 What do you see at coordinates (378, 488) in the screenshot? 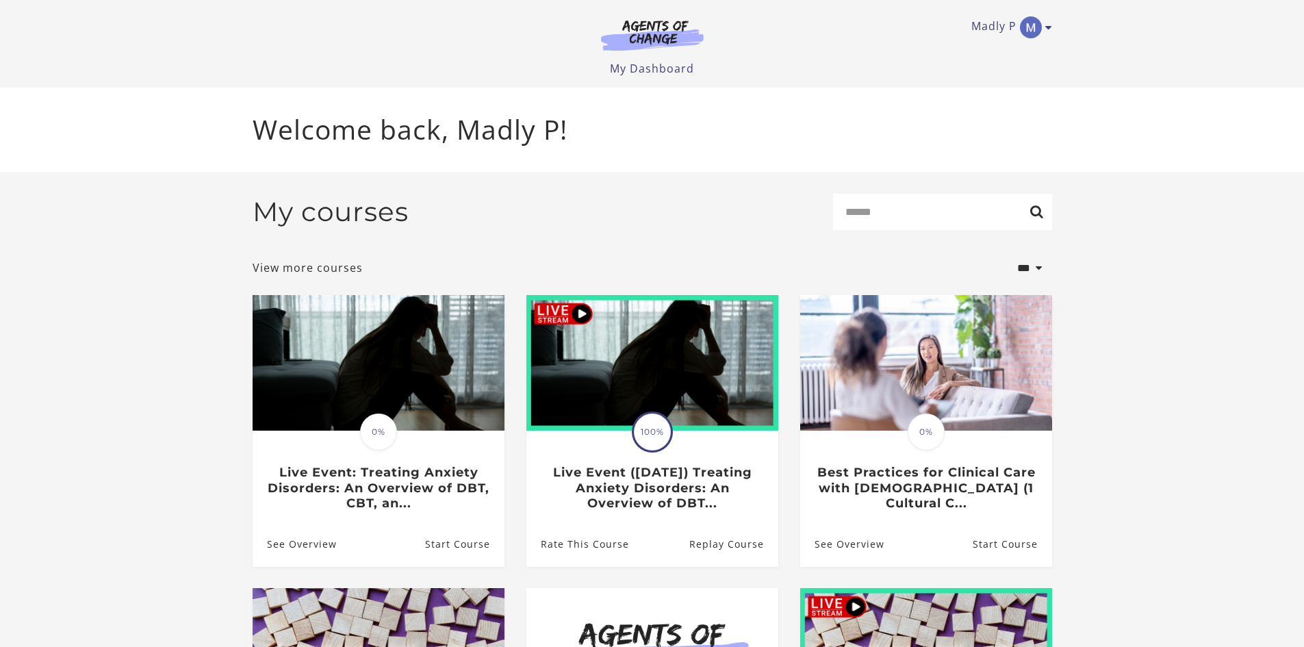
I see `h3: Live Event: Treating Anxiety Disorders: An Overview of DBT, CBT, an...` at bounding box center [378, 488].